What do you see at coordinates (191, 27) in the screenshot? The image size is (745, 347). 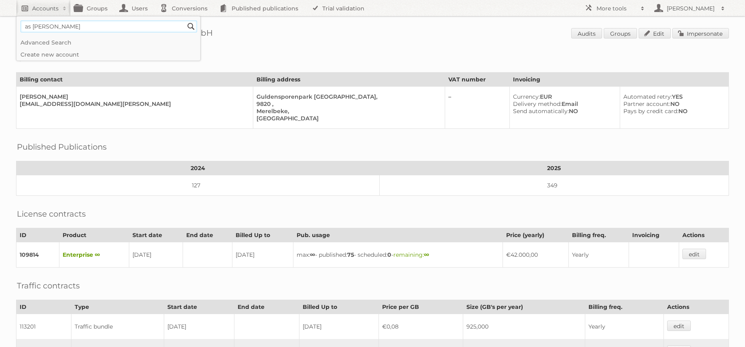 I see `input: Search` at bounding box center [191, 27].